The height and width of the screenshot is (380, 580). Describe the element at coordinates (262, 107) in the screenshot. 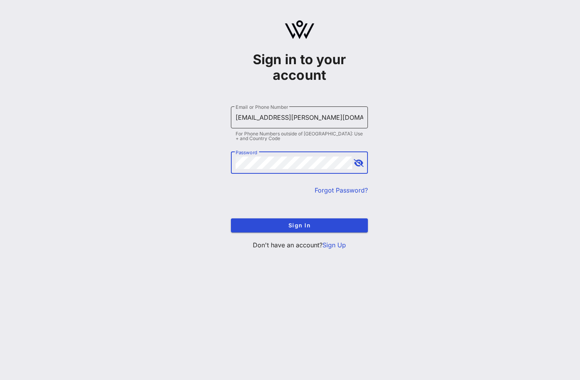

I see `label: Email or Phone Number` at that location.